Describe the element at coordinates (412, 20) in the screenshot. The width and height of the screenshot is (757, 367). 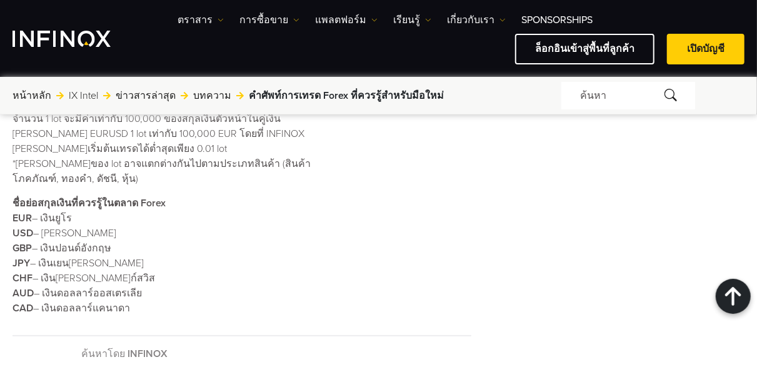
I see `a: เรียนรู้` at that location.